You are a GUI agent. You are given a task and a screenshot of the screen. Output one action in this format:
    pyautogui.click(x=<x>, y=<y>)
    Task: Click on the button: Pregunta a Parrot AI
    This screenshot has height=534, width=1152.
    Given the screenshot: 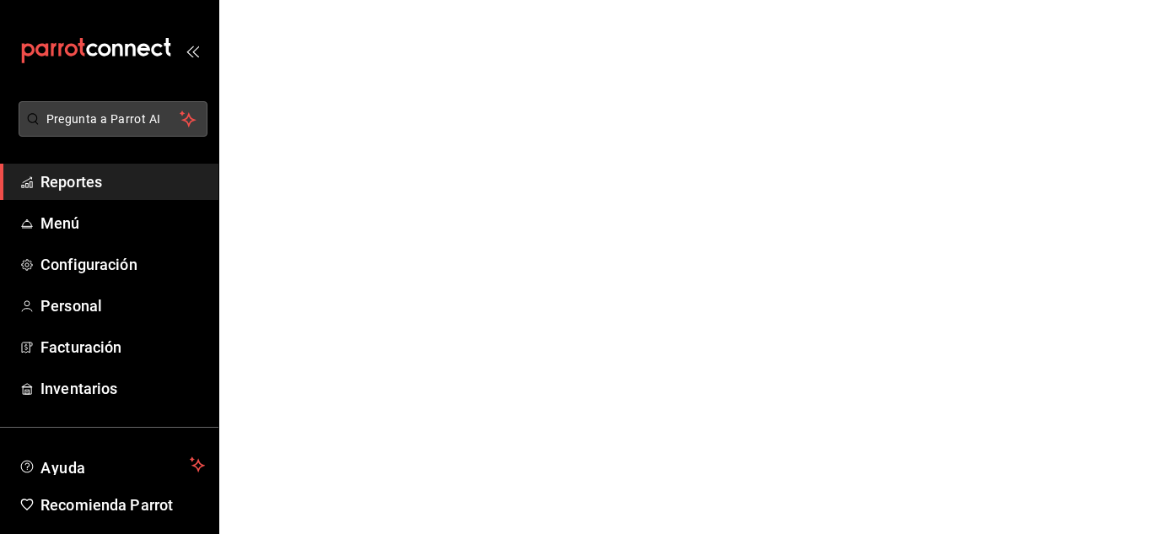 What is the action you would take?
    pyautogui.click(x=113, y=119)
    